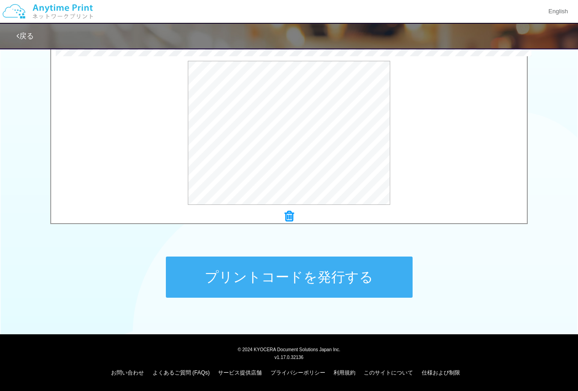 Image resolution: width=578 pixels, height=391 pixels. What do you see at coordinates (389, 373) in the screenshot?
I see `a: このサイトについて` at bounding box center [389, 373].